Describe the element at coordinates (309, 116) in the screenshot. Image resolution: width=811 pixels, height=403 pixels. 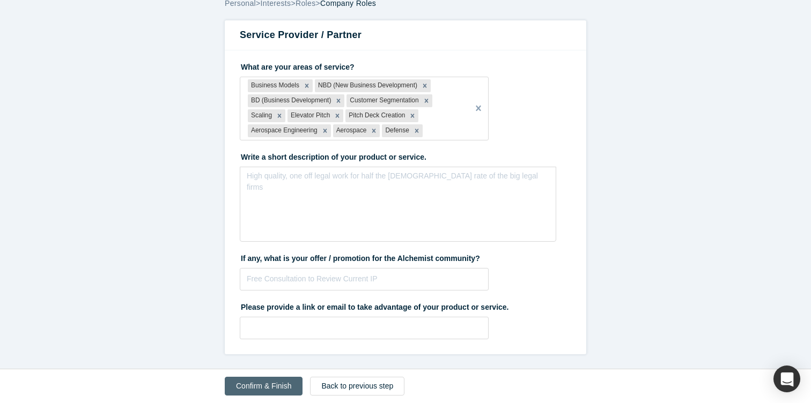
I see `div: Elevator Pitch` at that location.